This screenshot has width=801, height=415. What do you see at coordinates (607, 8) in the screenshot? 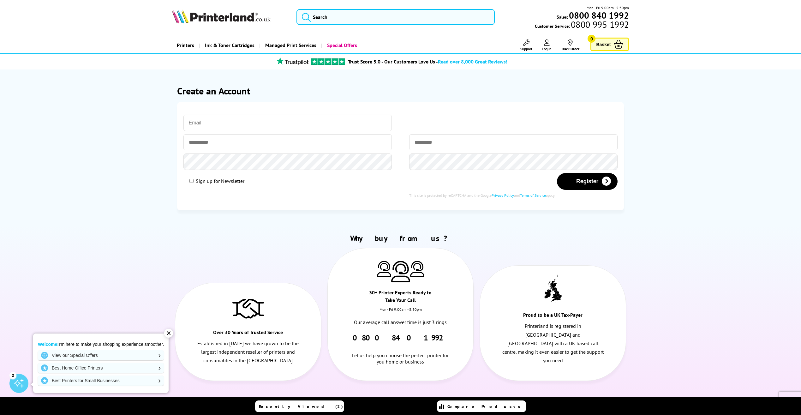
I see `span: Mon - Fri 9:00am - 5:30pm` at bounding box center [607, 8].